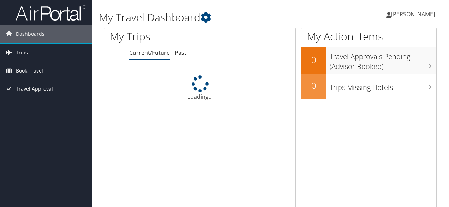 The width and height of the screenshot is (449, 207). Describe the element at coordinates (34, 89) in the screenshot. I see `span: Travel Approval` at that location.